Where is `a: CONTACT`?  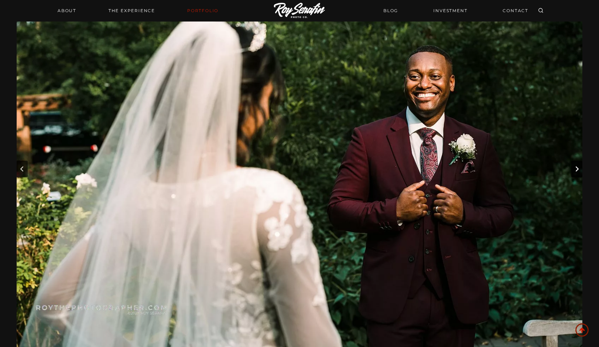
a: CONTACT is located at coordinates (515, 10).